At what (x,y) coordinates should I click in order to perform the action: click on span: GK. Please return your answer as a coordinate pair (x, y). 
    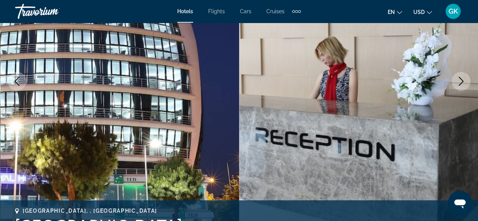
    Looking at the image, I should click on (453, 11).